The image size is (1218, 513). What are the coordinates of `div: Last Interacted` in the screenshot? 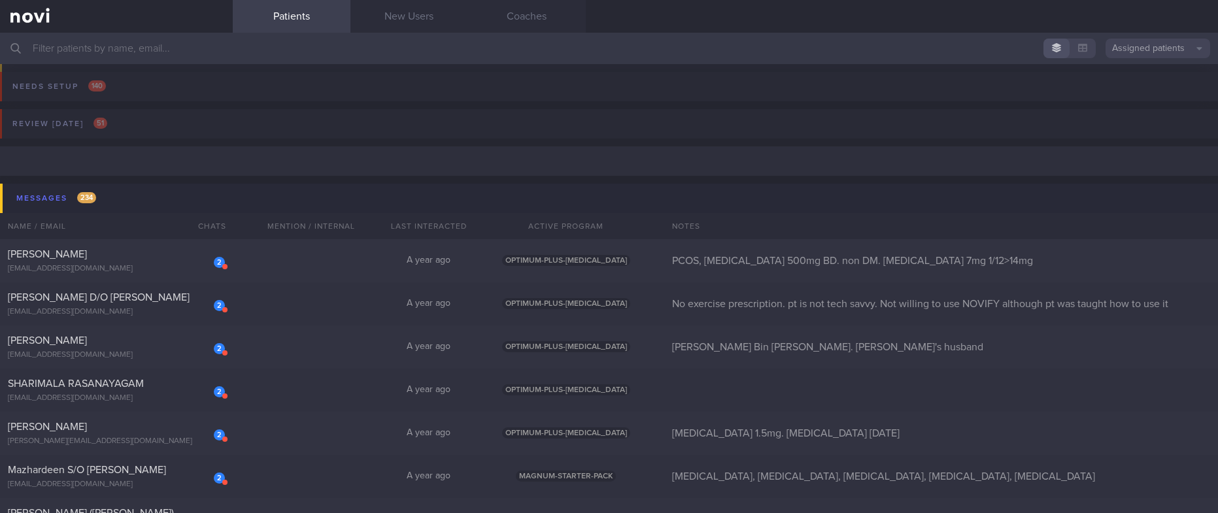 It's located at (429, 226).